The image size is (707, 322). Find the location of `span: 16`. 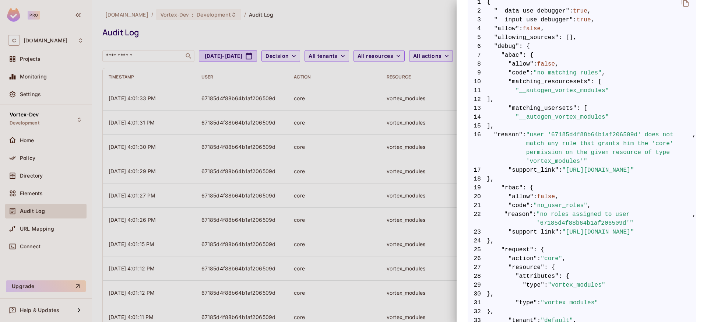

span: 16 is located at coordinates (478, 148).